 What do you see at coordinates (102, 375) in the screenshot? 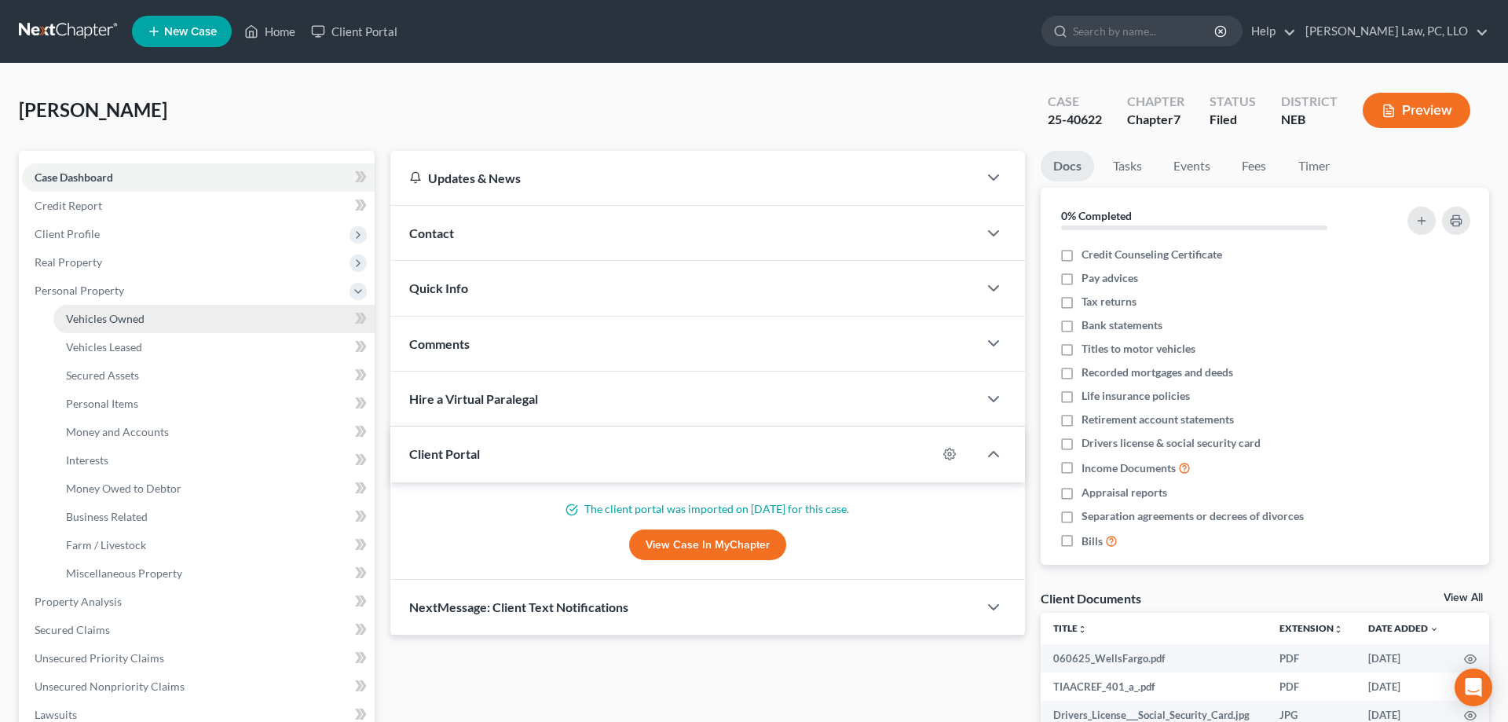
I see `span: Secured Assets` at bounding box center [102, 375].